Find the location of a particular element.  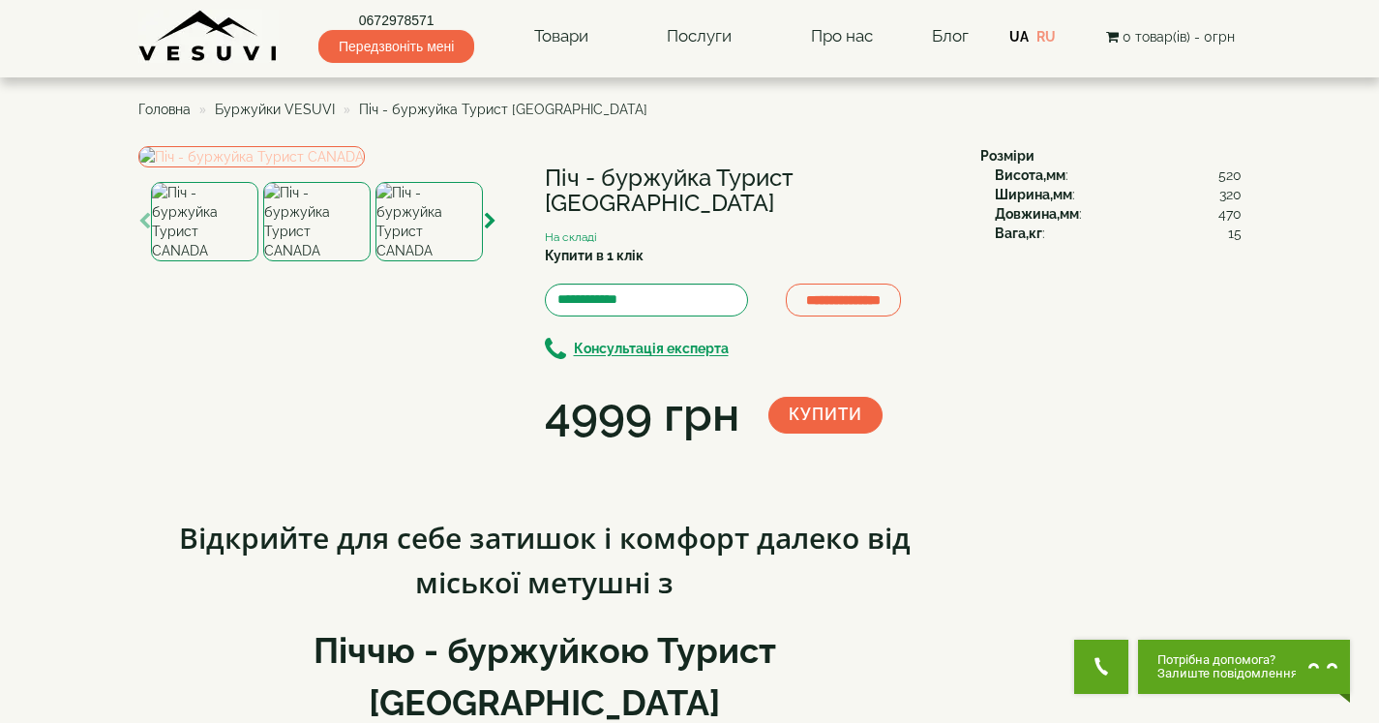

a: 0672978571 is located at coordinates (396, 20).